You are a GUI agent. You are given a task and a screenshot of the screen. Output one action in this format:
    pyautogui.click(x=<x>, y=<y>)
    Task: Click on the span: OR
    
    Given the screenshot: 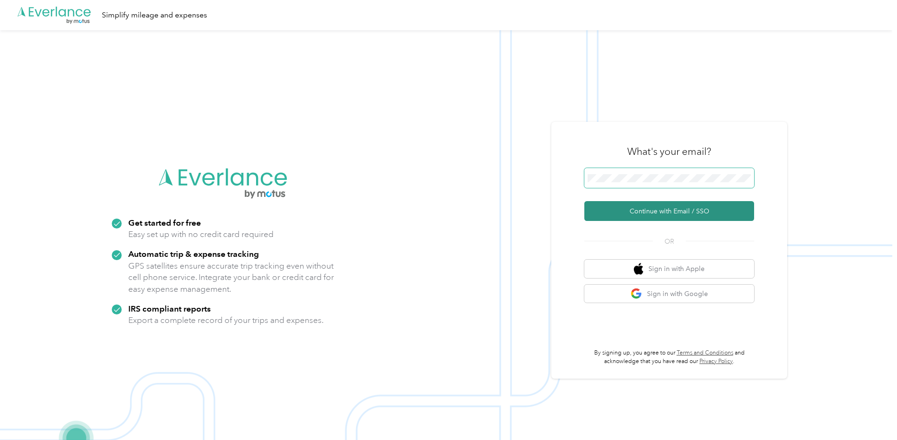 What is the action you would take?
    pyautogui.click(x=669, y=241)
    